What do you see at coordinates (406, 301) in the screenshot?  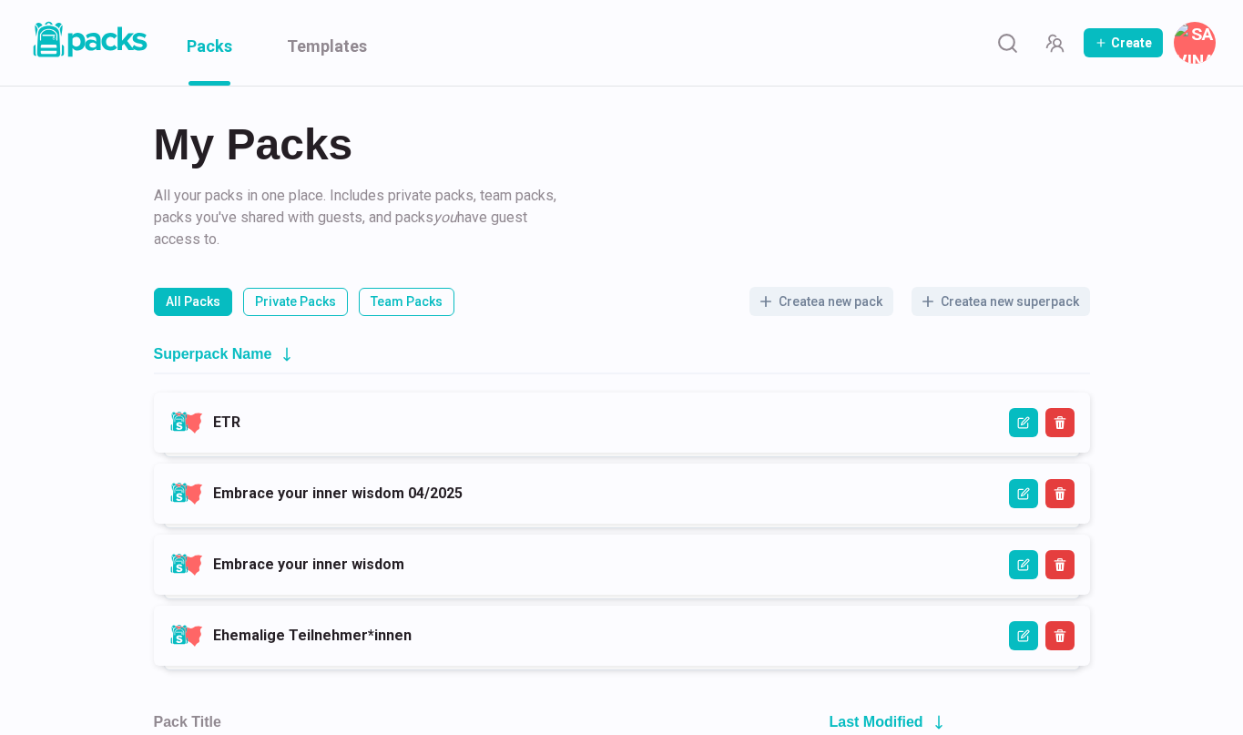 I see `p: Team Packs` at bounding box center [406, 301].